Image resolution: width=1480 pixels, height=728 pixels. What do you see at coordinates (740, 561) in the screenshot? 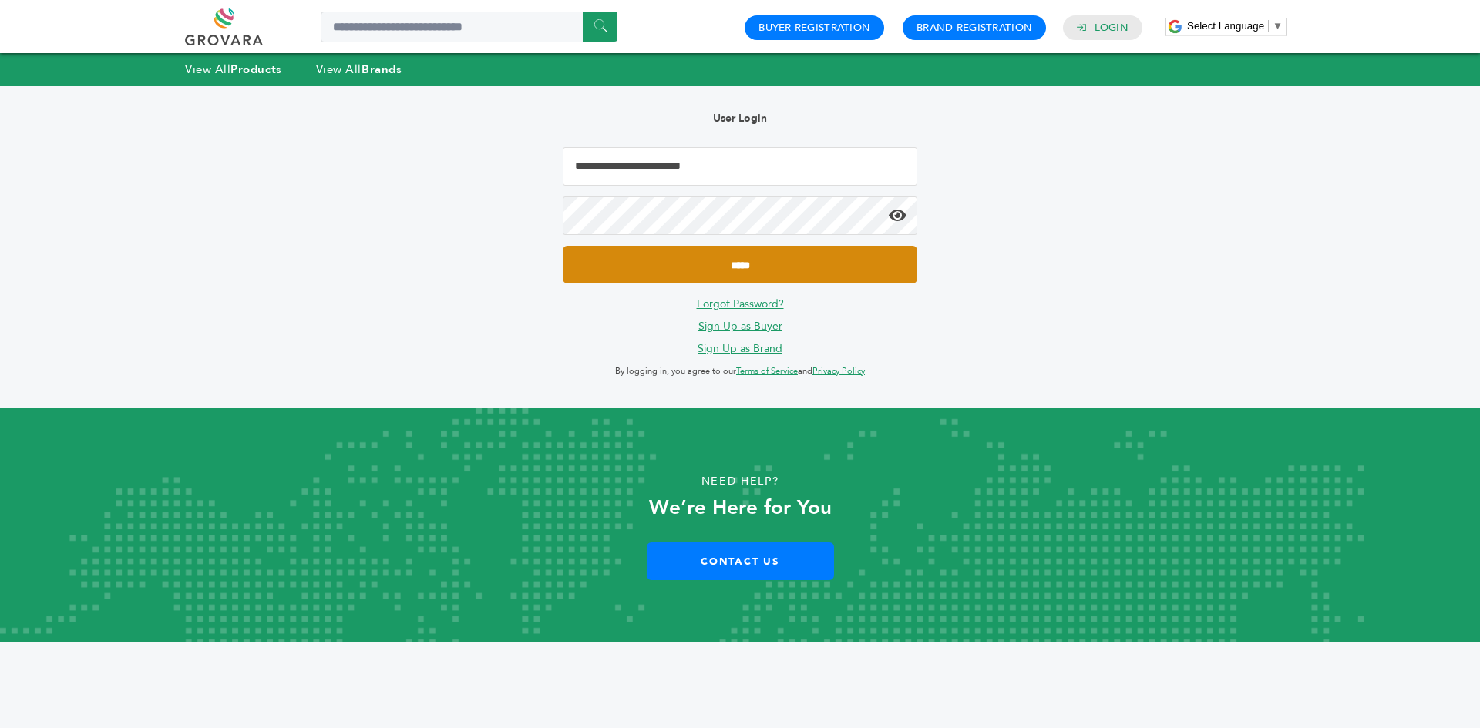
I see `a: Contact Us` at bounding box center [740, 561].